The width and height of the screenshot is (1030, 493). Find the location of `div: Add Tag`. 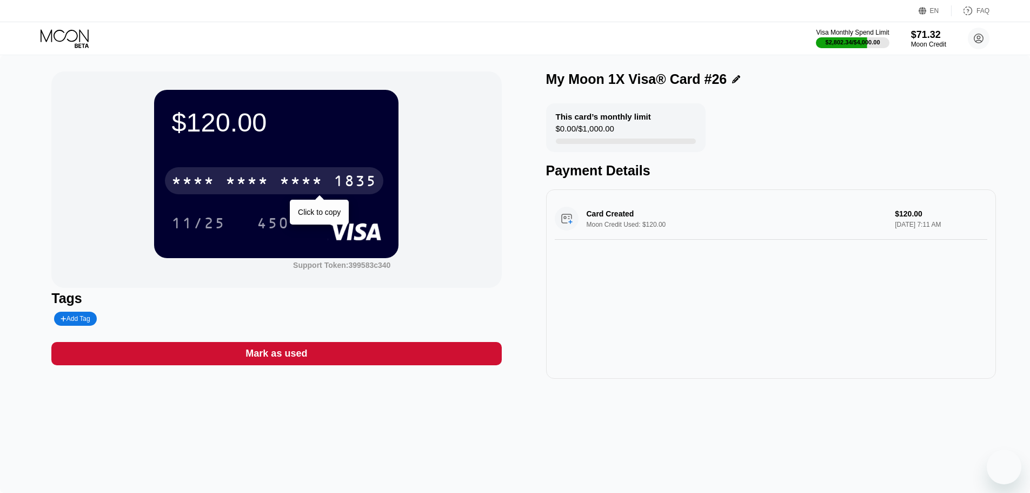

div: Add Tag is located at coordinates (75, 319).